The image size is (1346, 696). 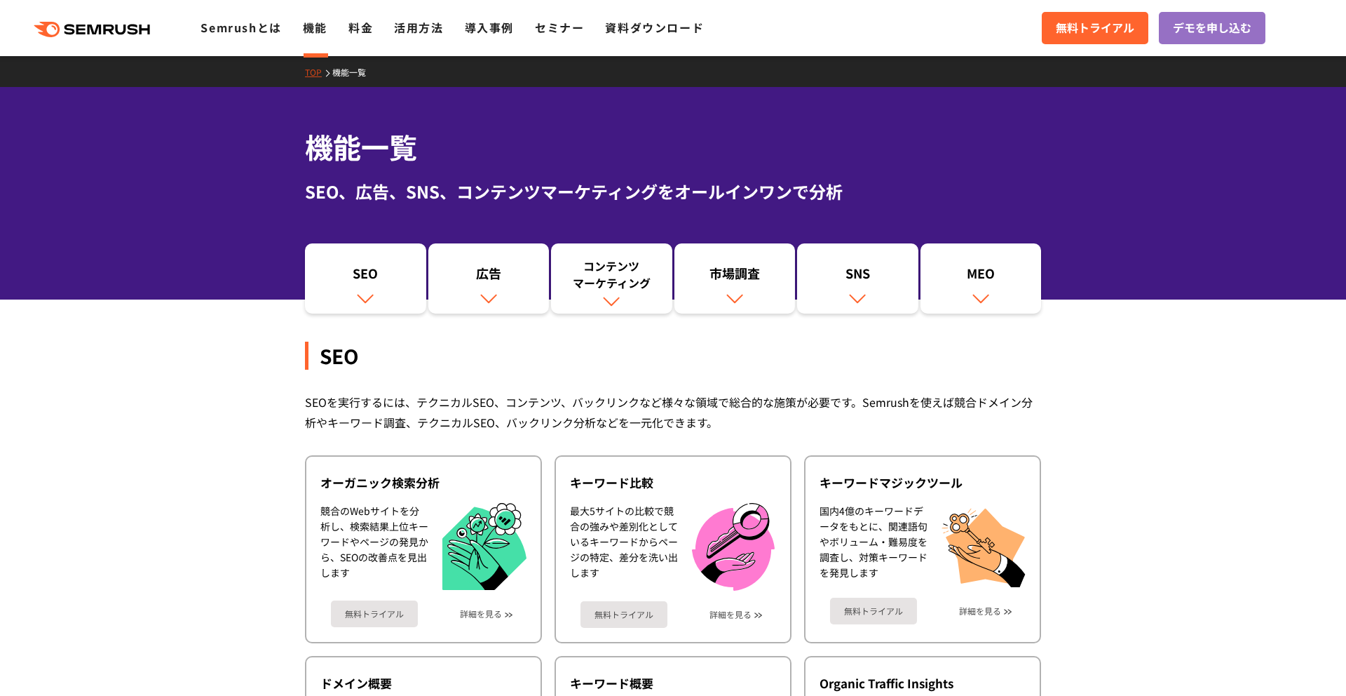 I want to click on div: 市場調査, so click(x=735, y=276).